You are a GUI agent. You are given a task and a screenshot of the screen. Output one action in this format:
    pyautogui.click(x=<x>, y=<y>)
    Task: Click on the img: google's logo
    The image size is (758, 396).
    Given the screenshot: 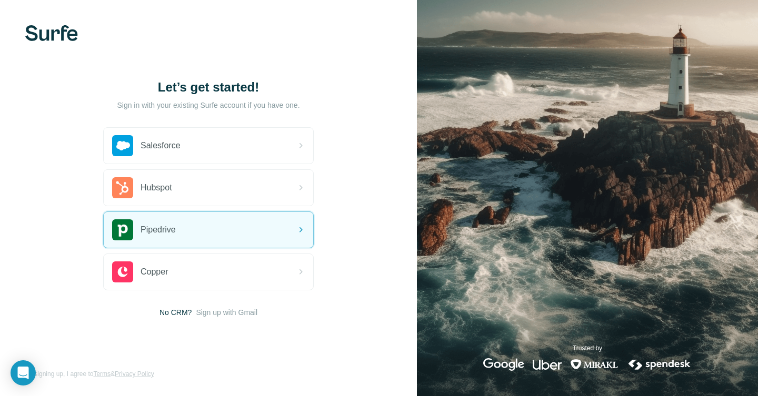 What is the action you would take?
    pyautogui.click(x=504, y=365)
    